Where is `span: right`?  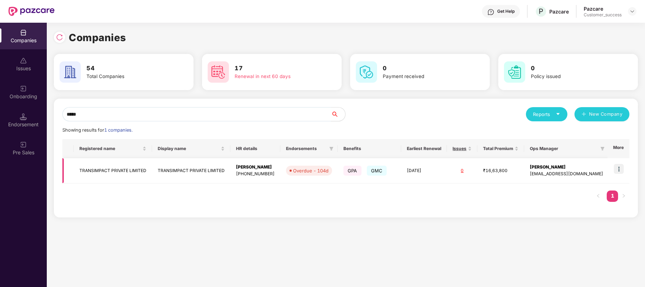
span: right is located at coordinates (623, 196).